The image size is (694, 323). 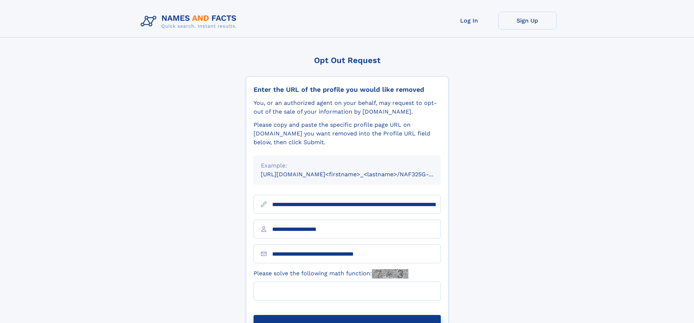 I want to click on a: Log In, so click(x=469, y=20).